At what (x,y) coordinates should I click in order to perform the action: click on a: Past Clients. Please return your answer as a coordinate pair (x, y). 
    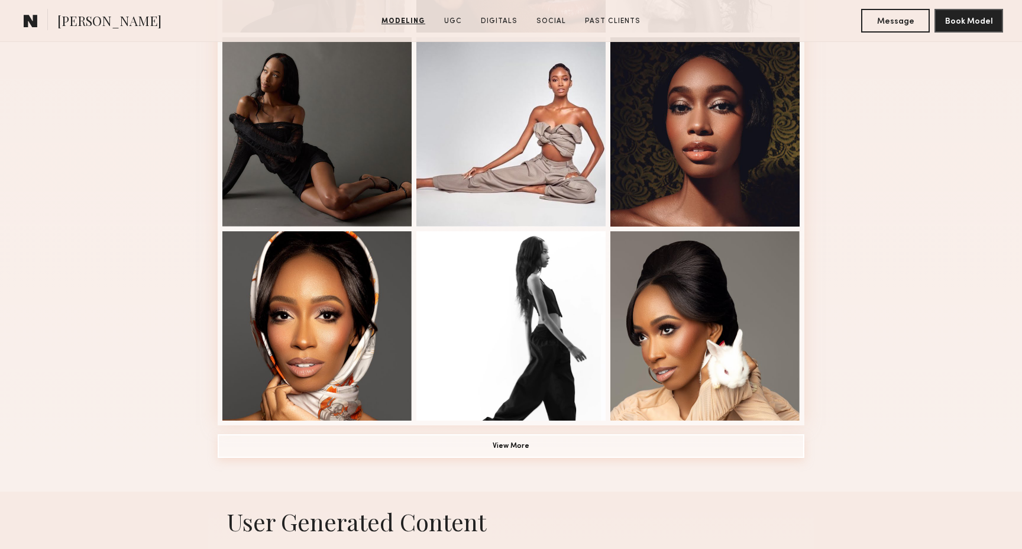
    Looking at the image, I should click on (613, 21).